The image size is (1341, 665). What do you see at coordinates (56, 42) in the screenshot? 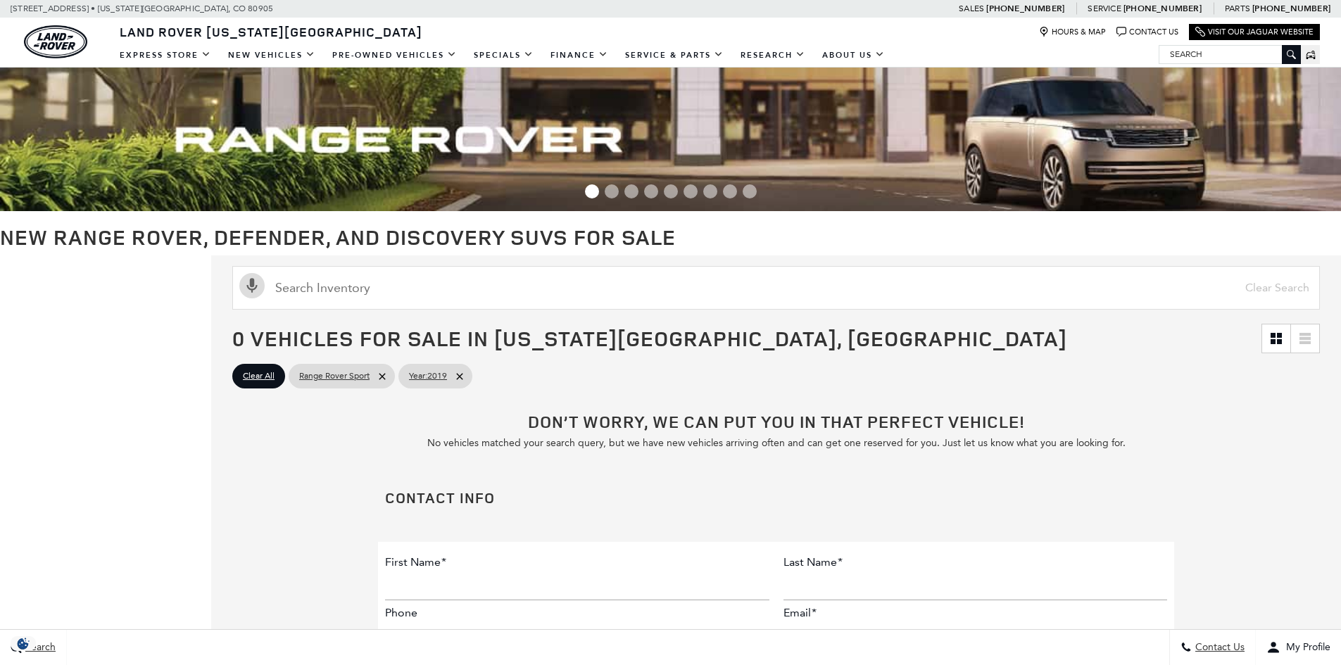
I see `a: land-rover` at bounding box center [56, 42].